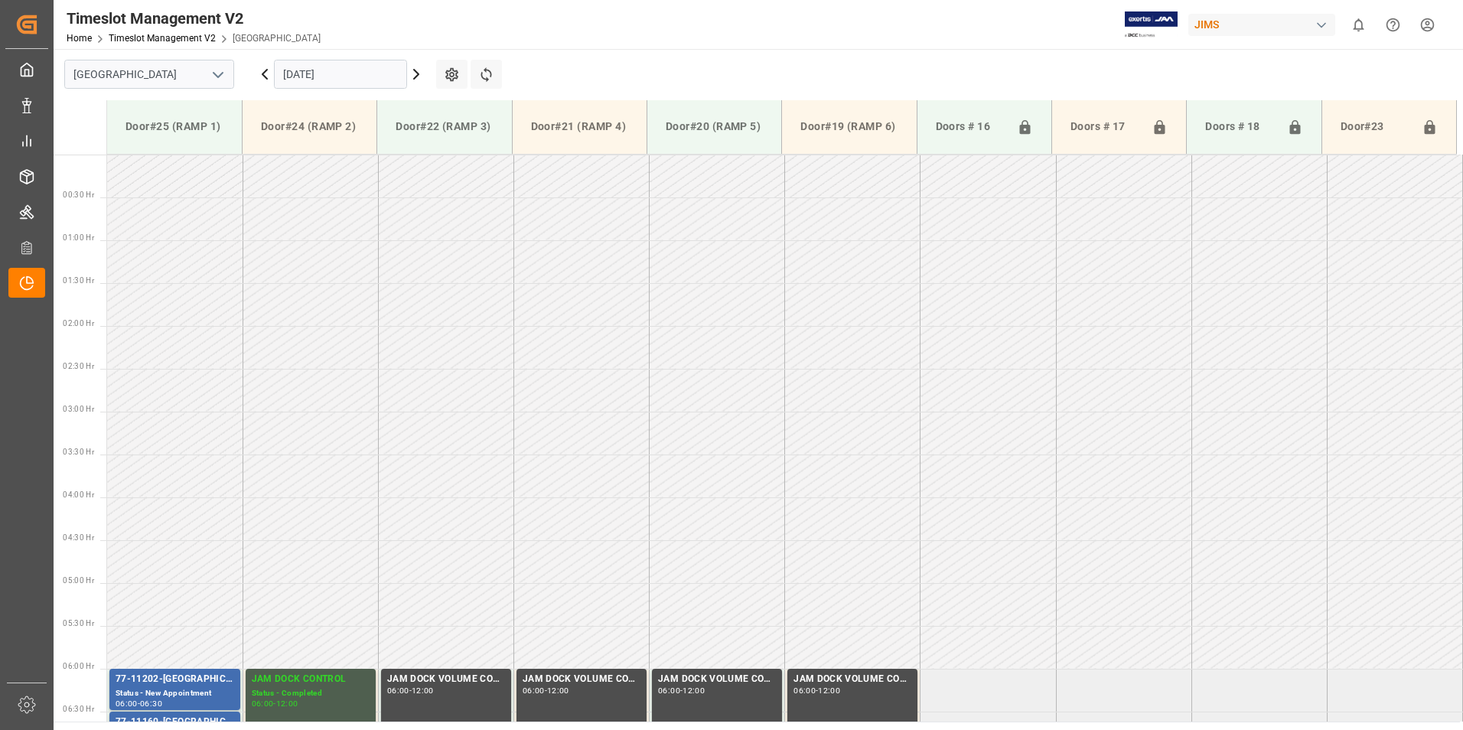  Describe the element at coordinates (78, 537) in the screenshot. I see `span: 04:30 Hr` at that location.